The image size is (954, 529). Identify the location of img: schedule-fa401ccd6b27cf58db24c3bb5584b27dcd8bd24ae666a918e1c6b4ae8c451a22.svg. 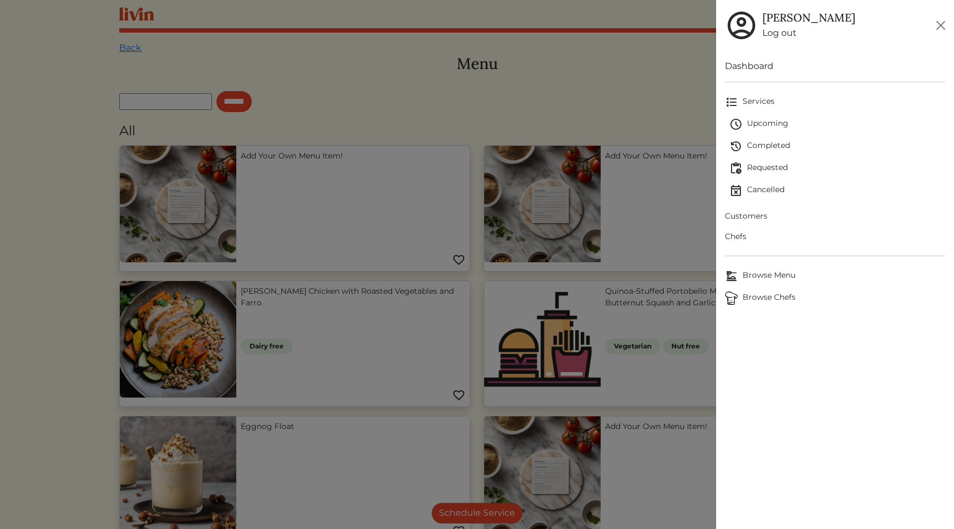
(736, 124).